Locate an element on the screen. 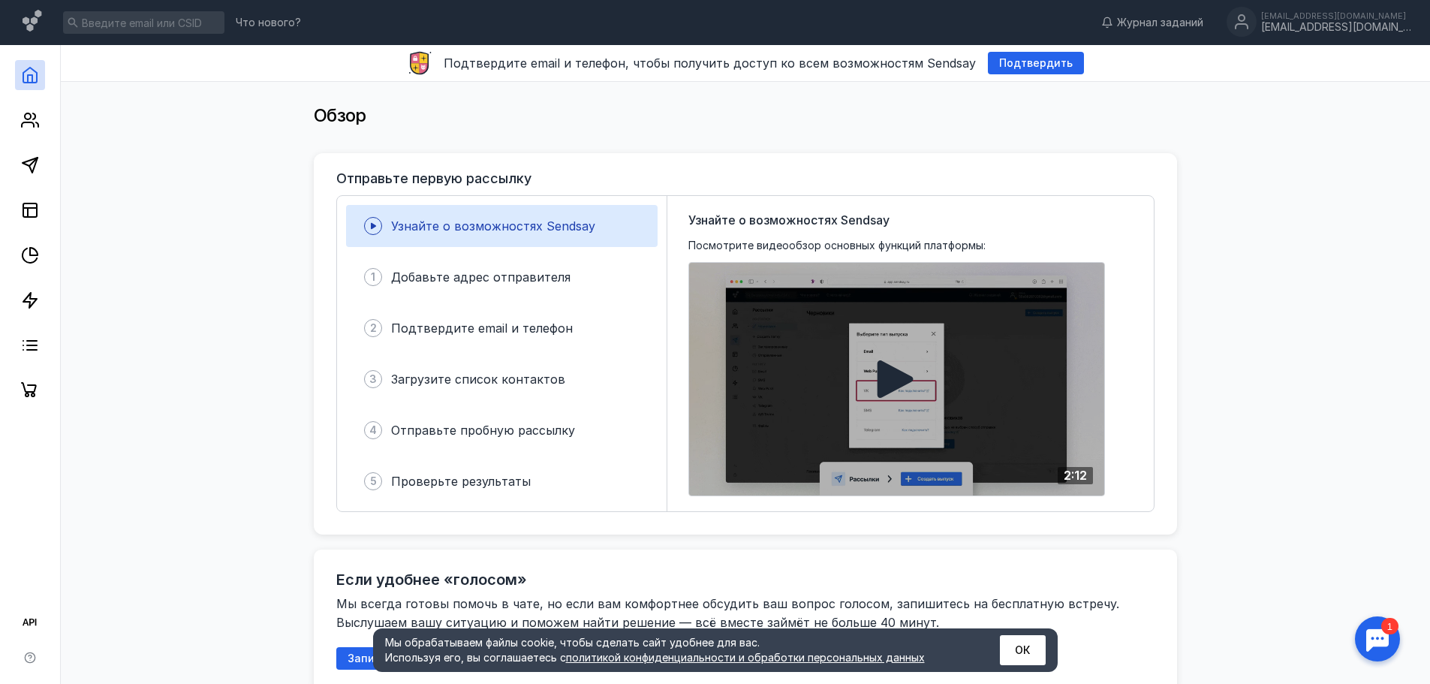 The image size is (1430, 684). span: Журнал заданий is located at coordinates (1160, 23).